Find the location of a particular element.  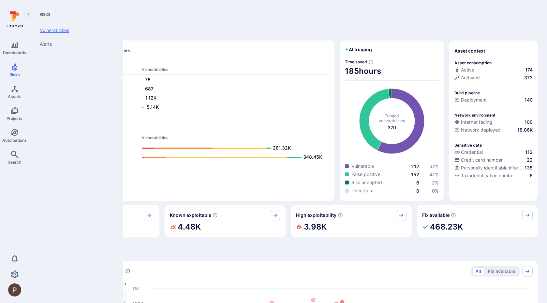

span: 100 is located at coordinates (529, 122).